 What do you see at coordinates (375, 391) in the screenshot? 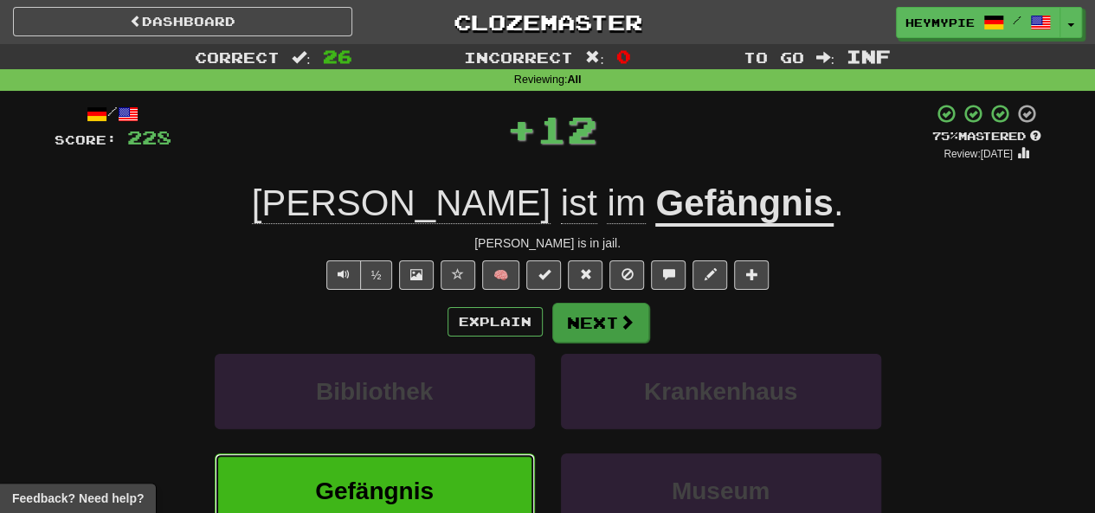
I see `button: Bibliothek` at bounding box center [375, 391].